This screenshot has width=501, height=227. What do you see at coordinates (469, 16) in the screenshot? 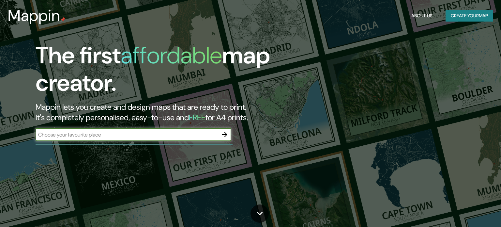
I see `button: Create yourmap` at bounding box center [469, 16].